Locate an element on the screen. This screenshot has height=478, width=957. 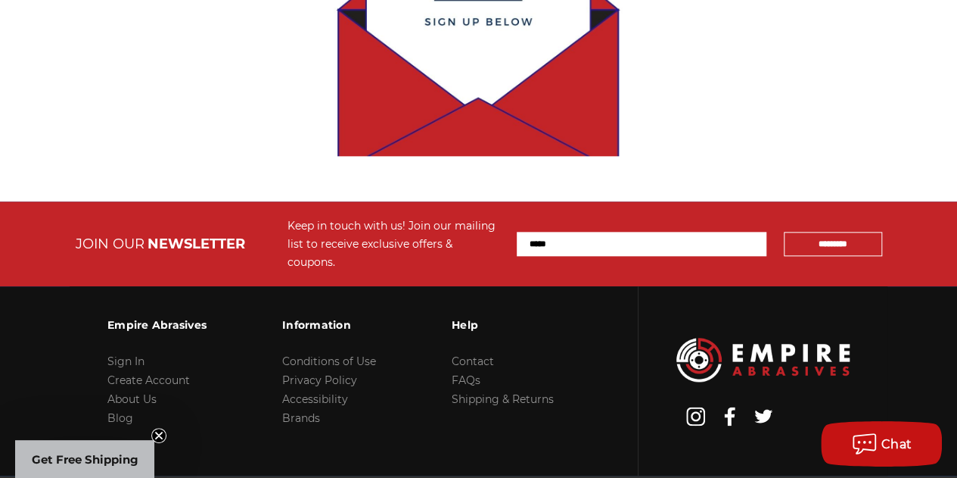
span: Get Free Shipping is located at coordinates (85, 459).